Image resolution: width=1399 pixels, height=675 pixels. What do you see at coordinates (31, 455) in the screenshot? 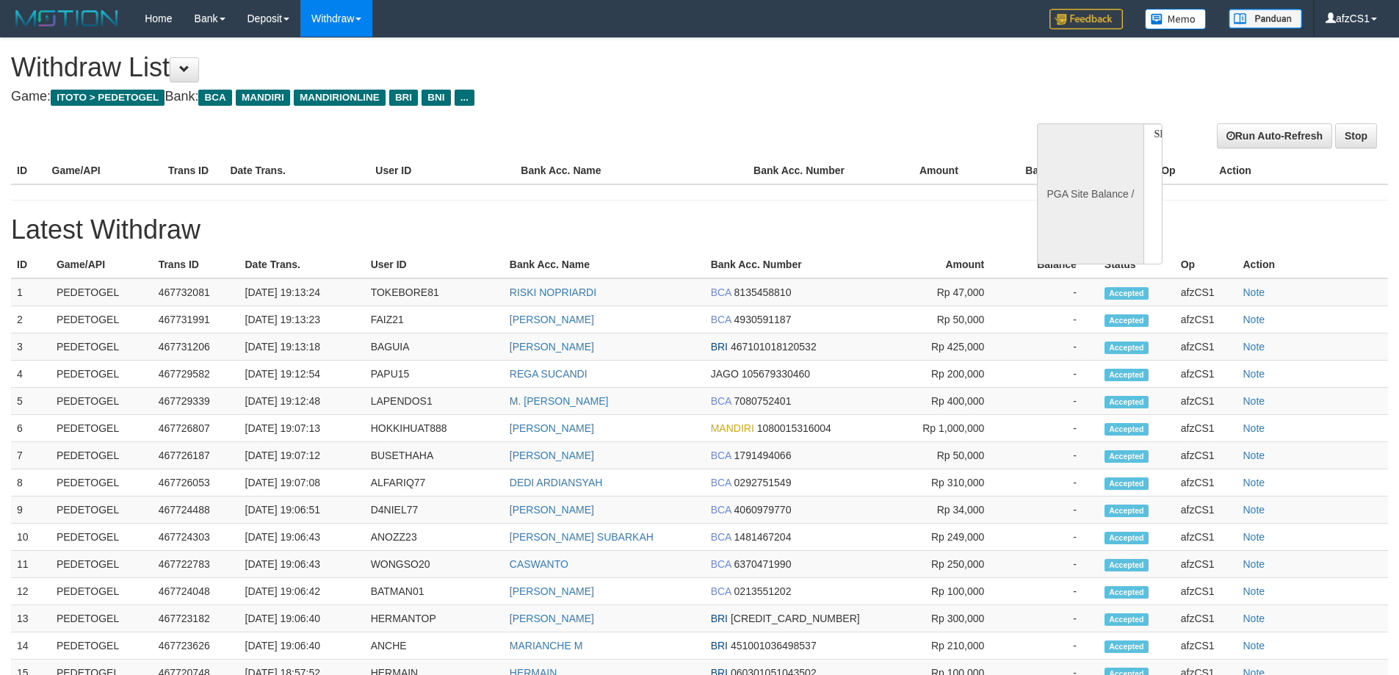
I see `td: 7` at bounding box center [31, 455].